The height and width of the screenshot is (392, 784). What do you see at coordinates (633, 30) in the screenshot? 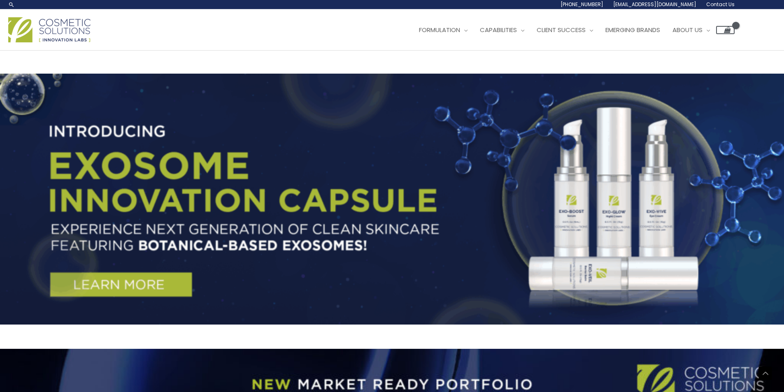
I see `span: Emerging Brands` at bounding box center [633, 30].